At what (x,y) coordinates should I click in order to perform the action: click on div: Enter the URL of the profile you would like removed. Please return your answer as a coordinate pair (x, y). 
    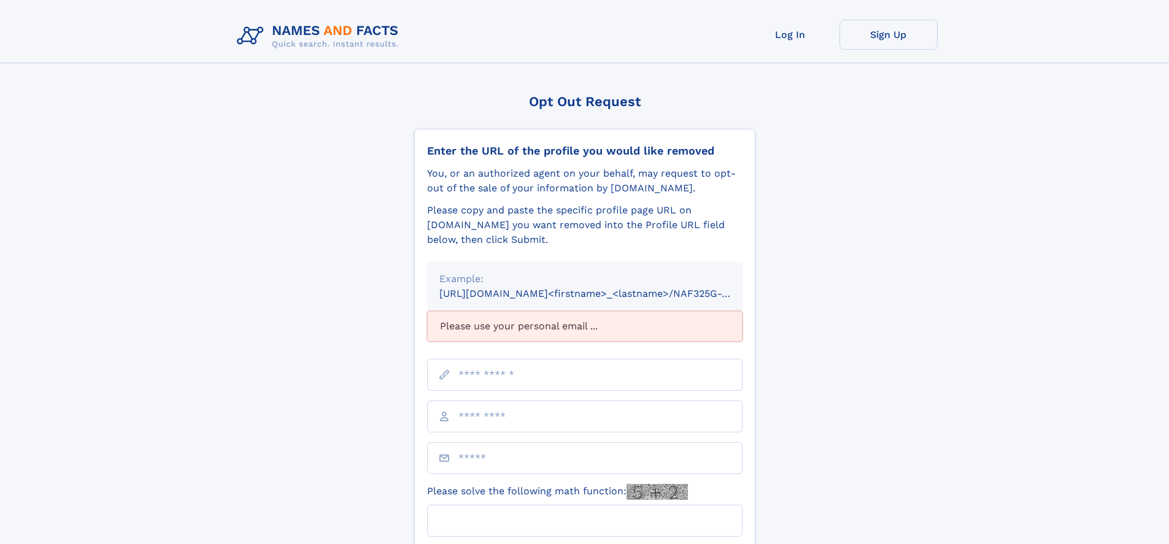
    Looking at the image, I should click on (585, 151).